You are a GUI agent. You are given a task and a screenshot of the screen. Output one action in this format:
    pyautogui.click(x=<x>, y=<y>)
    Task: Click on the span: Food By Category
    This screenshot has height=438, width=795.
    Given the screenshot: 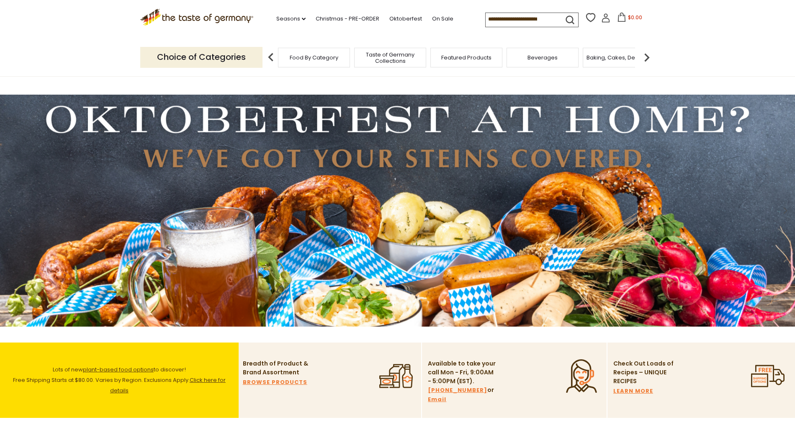 What is the action you would take?
    pyautogui.click(x=314, y=57)
    